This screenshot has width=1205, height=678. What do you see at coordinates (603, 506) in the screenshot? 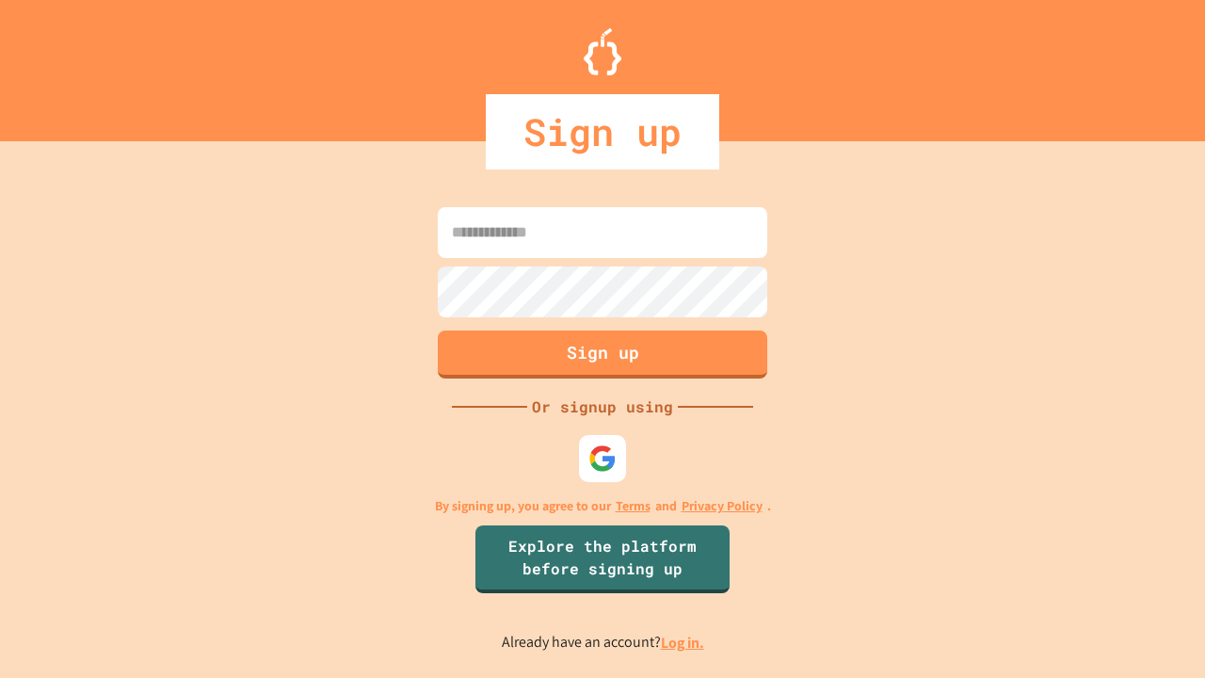
I see `p: By signing up, you agree to our and .` at bounding box center [603, 506].